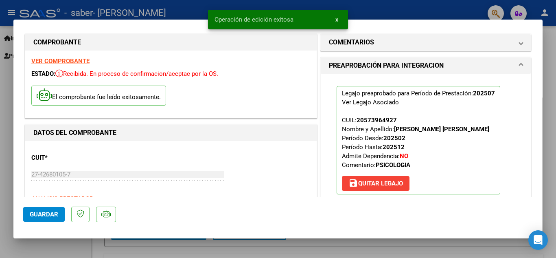  Describe the element at coordinates (538, 240) in the screenshot. I see `div: Open Intercom Messenger` at that location.